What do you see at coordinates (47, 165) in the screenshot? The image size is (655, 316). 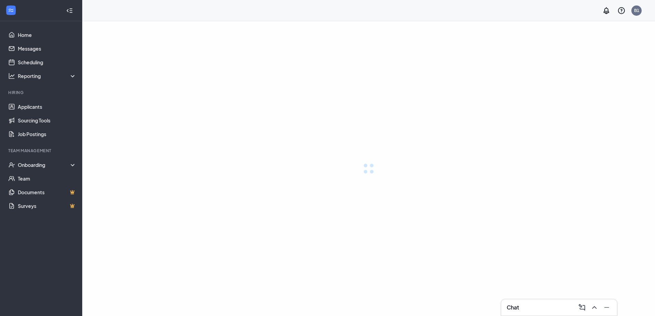 I see `div: Onboarding` at bounding box center [47, 165].